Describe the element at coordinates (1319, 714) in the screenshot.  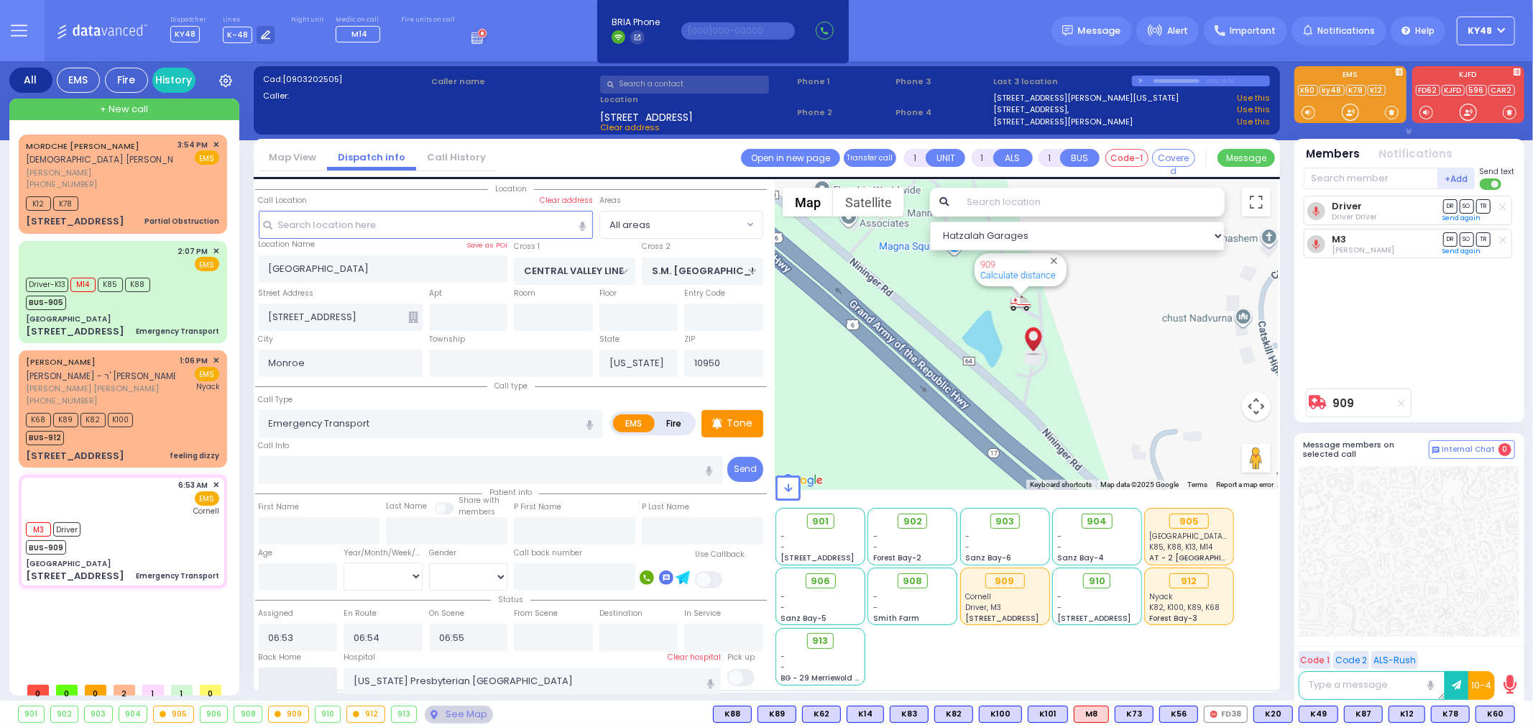
I see `div: K49` at that location.